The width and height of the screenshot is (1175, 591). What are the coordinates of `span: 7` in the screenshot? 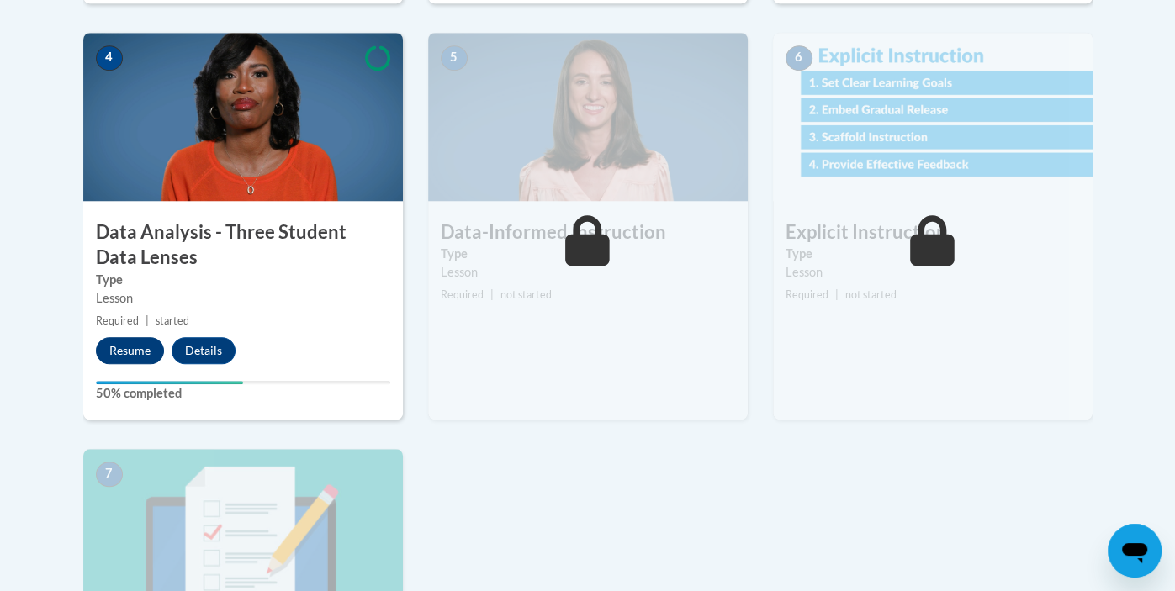 It's located at (109, 474).